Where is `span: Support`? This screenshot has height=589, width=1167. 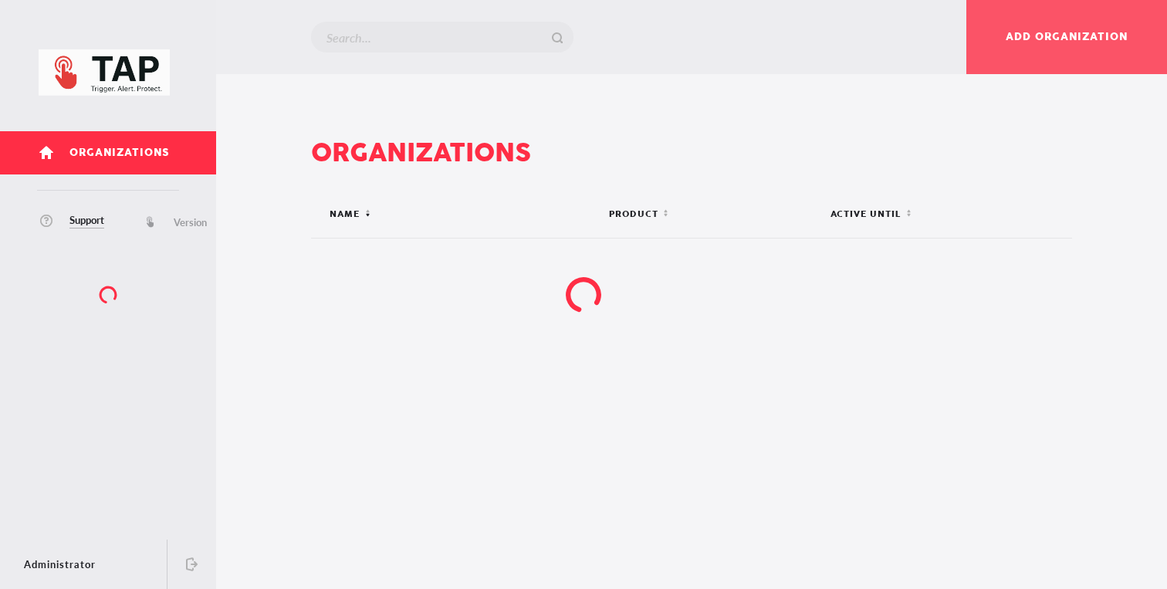
span: Support is located at coordinates (86, 220).